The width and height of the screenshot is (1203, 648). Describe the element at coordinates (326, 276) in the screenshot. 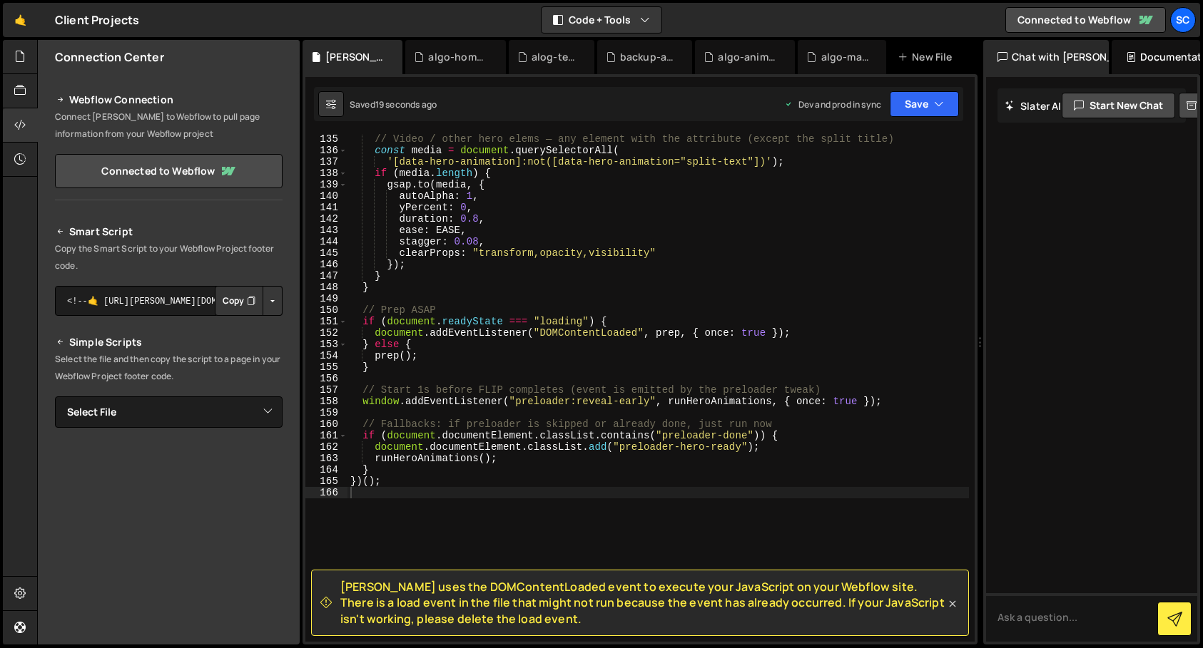

I see `div: 147` at that location.